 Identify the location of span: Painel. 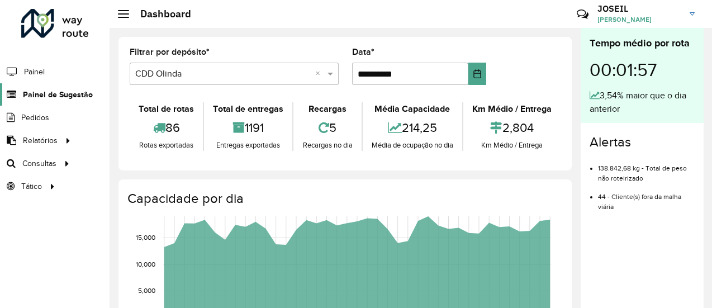
(34, 71).